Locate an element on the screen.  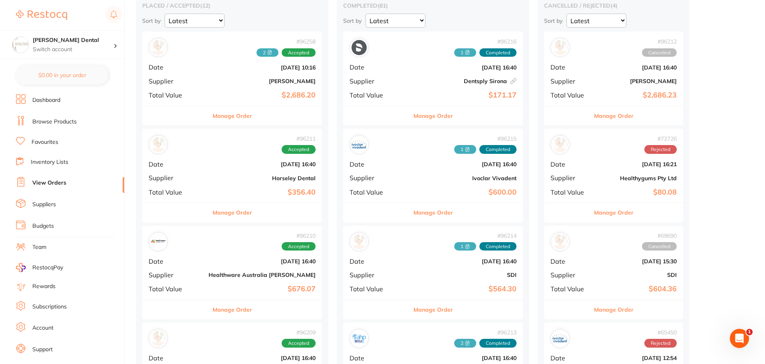
b: $2,686.23 is located at coordinates (637, 95).